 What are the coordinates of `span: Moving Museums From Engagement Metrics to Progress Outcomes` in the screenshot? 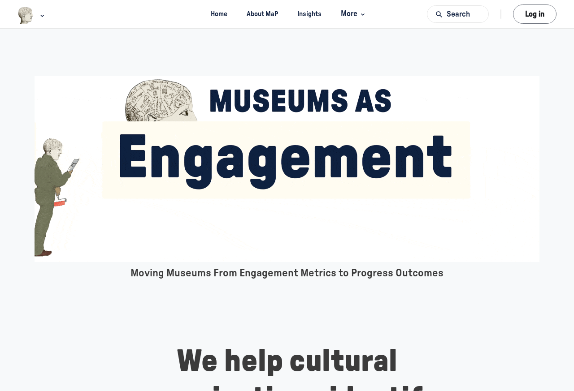 It's located at (287, 273).